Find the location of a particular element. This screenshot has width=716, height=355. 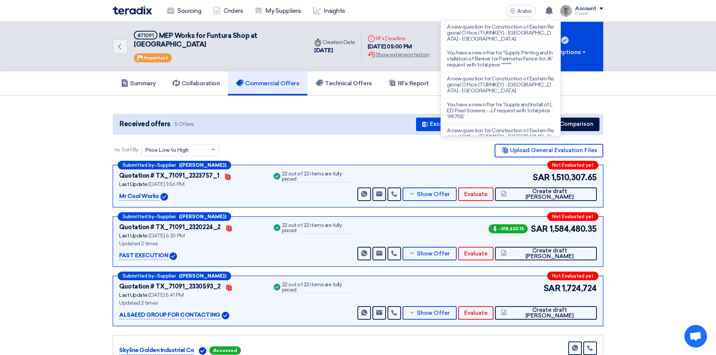

a: Technical Offers is located at coordinates (343, 83).